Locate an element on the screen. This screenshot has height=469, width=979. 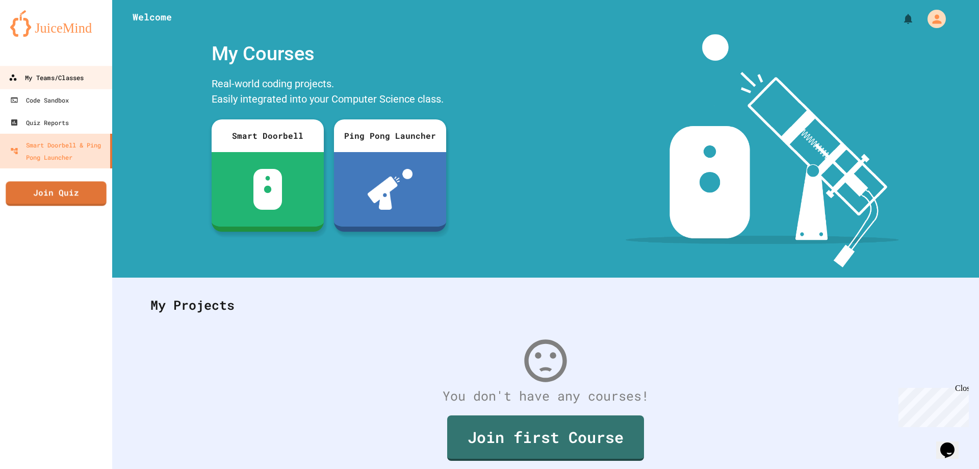
div: Code Sandbox is located at coordinates (39, 100).